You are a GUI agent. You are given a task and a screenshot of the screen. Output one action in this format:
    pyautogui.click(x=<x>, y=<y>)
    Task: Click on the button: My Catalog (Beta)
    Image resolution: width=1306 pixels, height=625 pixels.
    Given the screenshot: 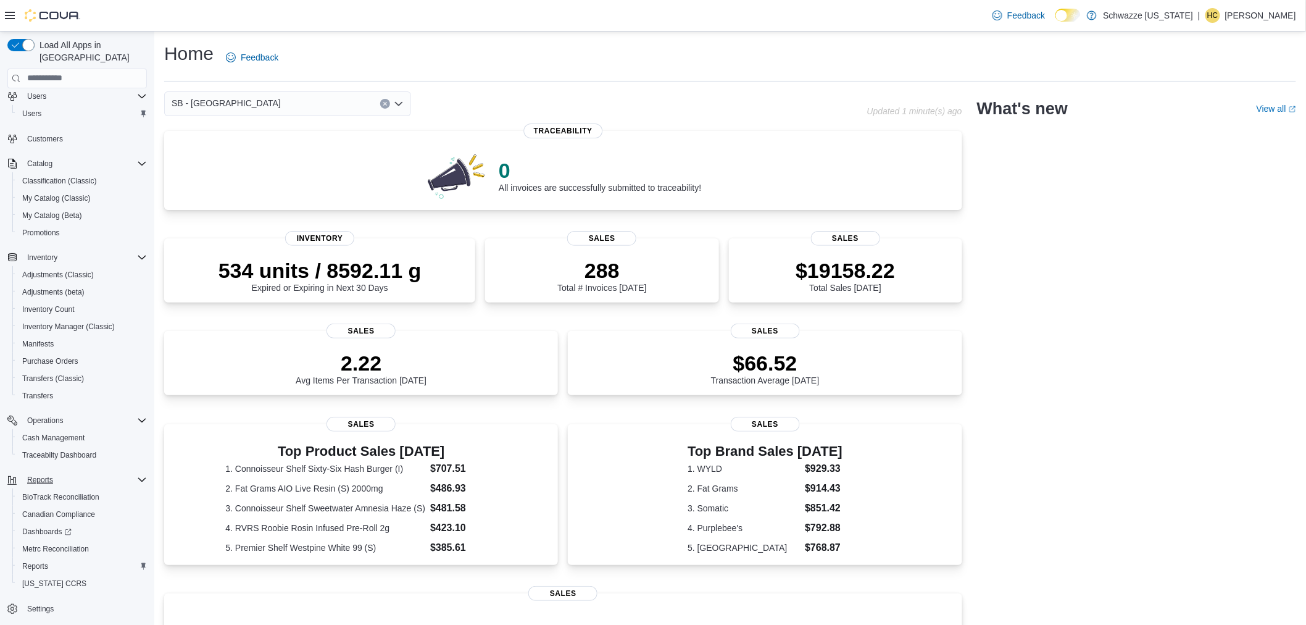 What is the action you would take?
    pyautogui.click(x=82, y=215)
    